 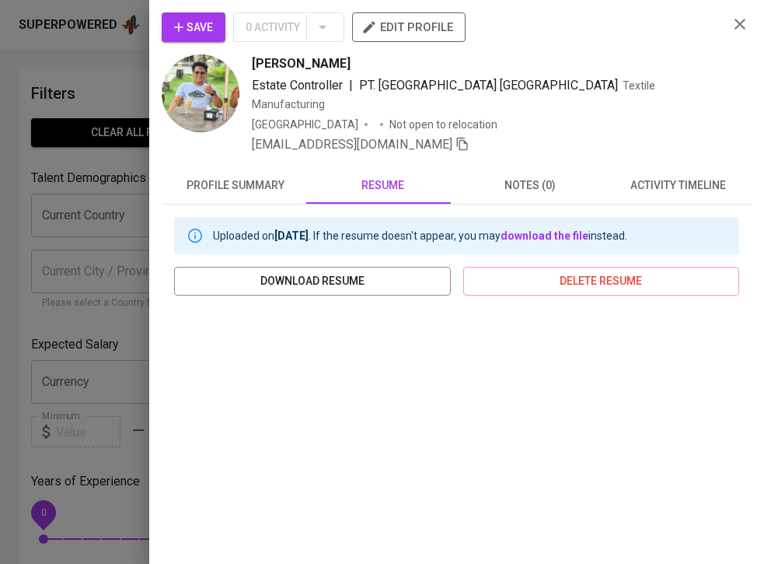 What do you see at coordinates (313, 281) in the screenshot?
I see `span: download resume` at bounding box center [313, 281].